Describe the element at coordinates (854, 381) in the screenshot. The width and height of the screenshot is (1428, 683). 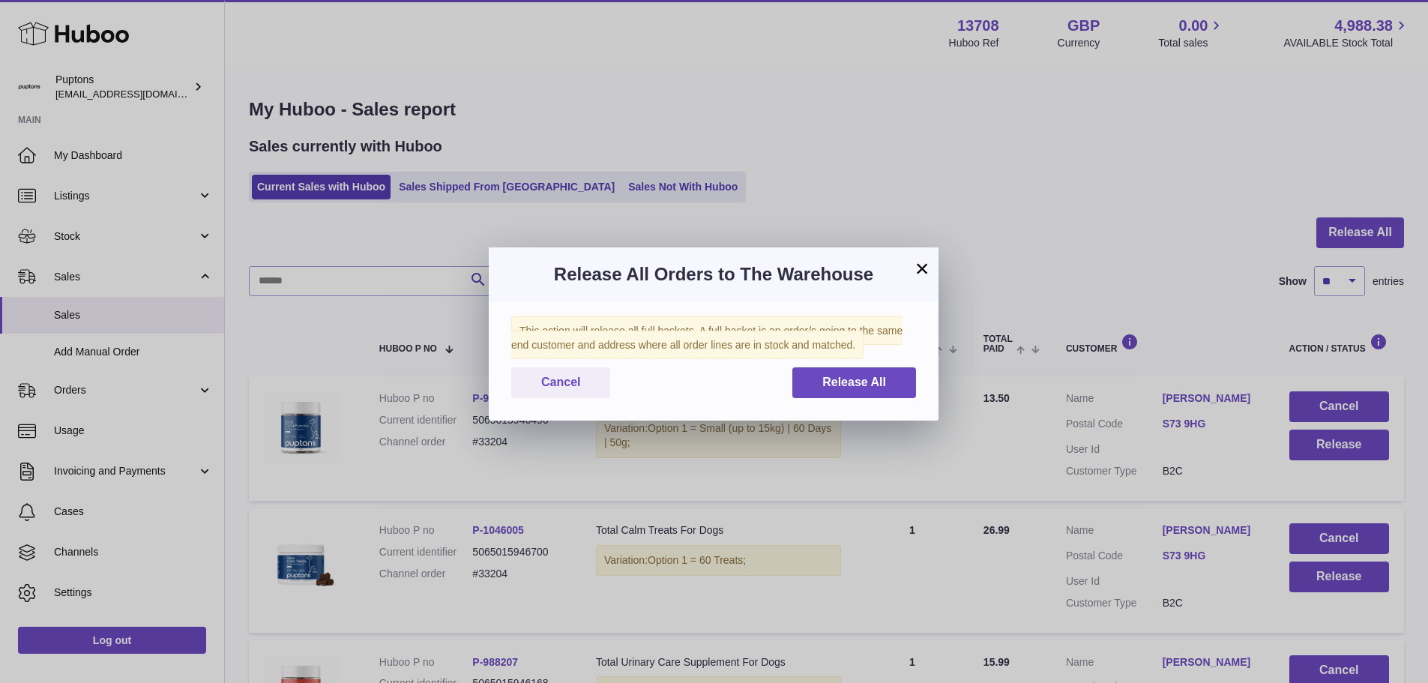
I see `span: Release All` at that location.